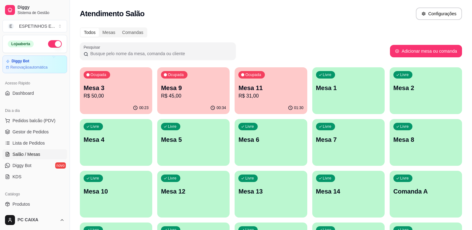 This screenshot has width=472, height=230. Describe the element at coordinates (193, 192) in the screenshot. I see `p: Mesa 12` at that location.